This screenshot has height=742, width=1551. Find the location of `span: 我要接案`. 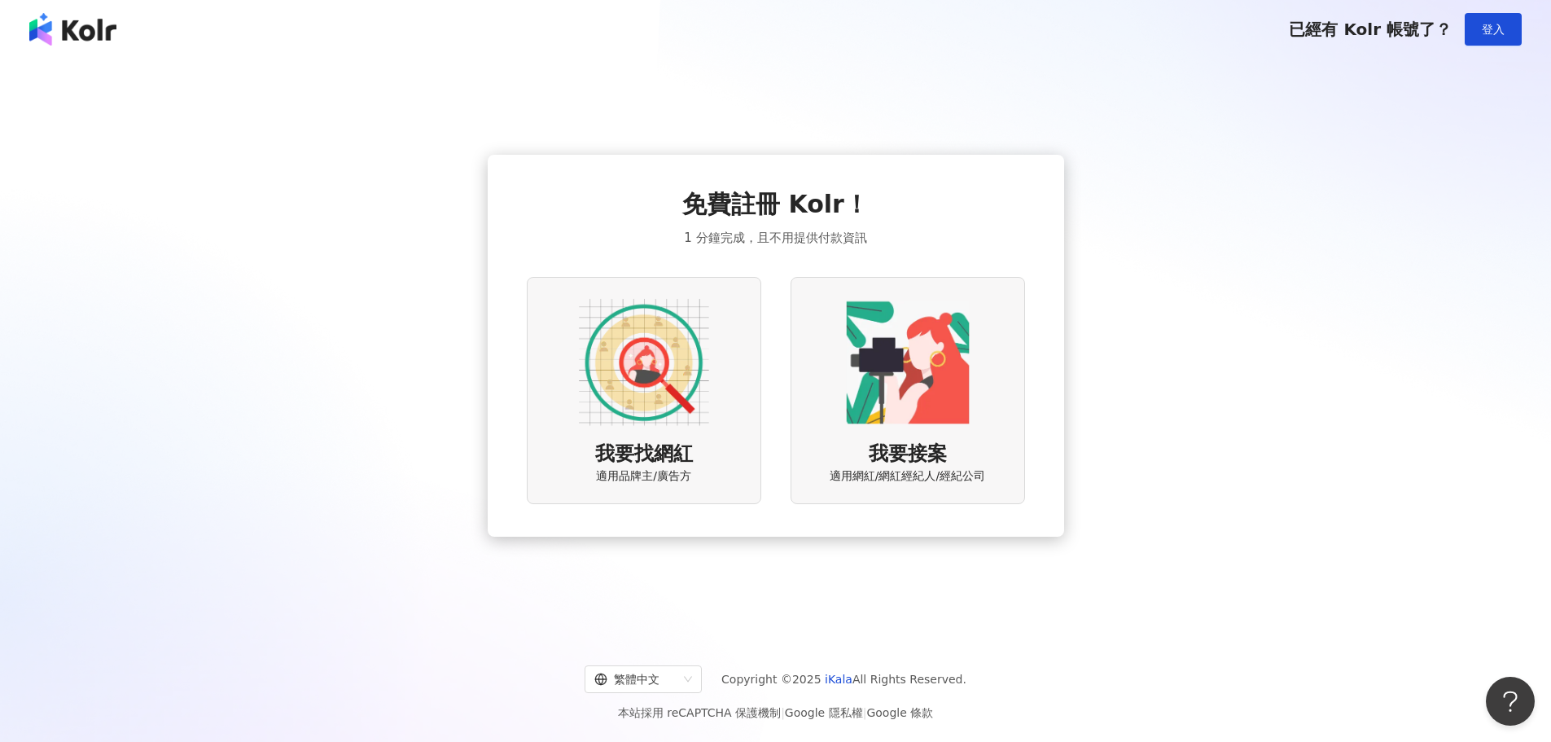

span: 我要接案 is located at coordinates (908, 454).